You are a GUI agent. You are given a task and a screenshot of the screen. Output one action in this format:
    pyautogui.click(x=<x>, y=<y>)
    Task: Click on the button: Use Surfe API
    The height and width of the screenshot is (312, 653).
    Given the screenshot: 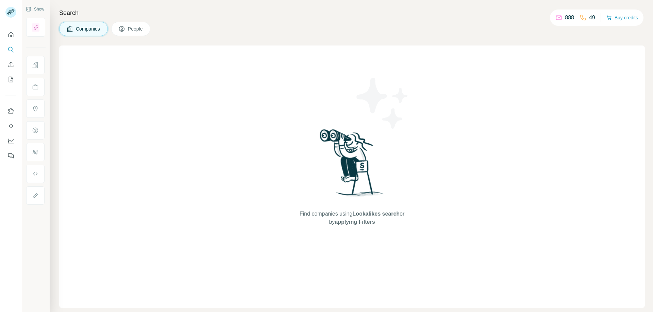 What is the action you would take?
    pyautogui.click(x=11, y=126)
    